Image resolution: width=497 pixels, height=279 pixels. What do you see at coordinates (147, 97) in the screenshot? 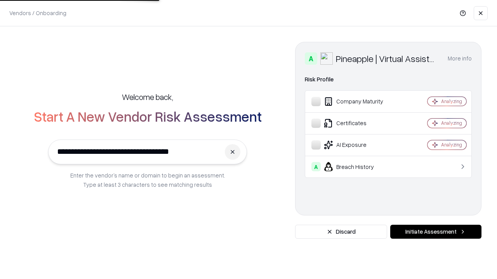
I see `h5: Welcome back,` at bounding box center [147, 97].